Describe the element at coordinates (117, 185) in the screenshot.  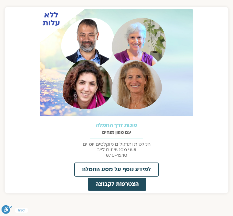
I see `a: הצטרפות לקבוצה` at that location.